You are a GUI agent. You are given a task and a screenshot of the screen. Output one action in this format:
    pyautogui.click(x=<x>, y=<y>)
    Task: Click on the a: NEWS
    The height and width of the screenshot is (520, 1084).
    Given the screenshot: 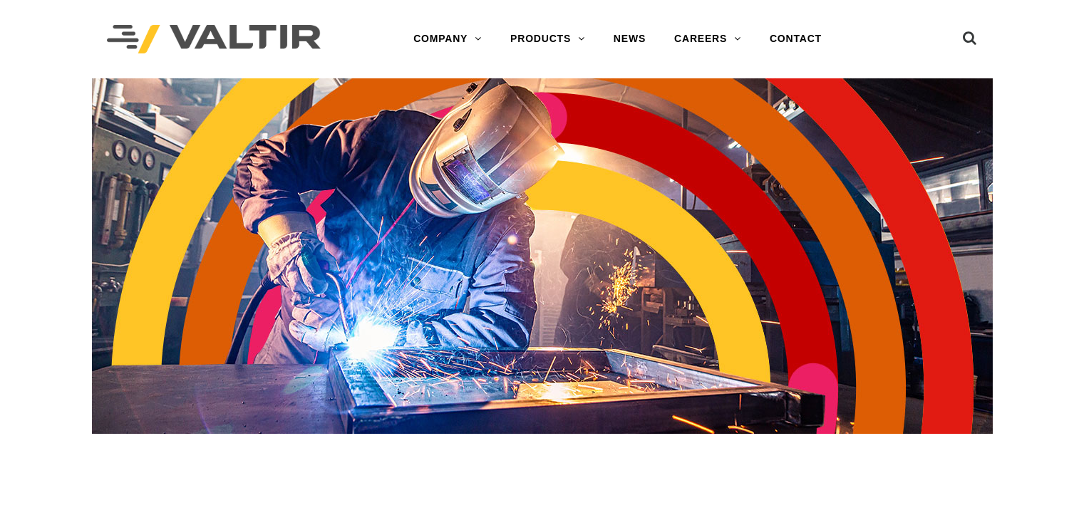 What is the action you would take?
    pyautogui.click(x=630, y=39)
    